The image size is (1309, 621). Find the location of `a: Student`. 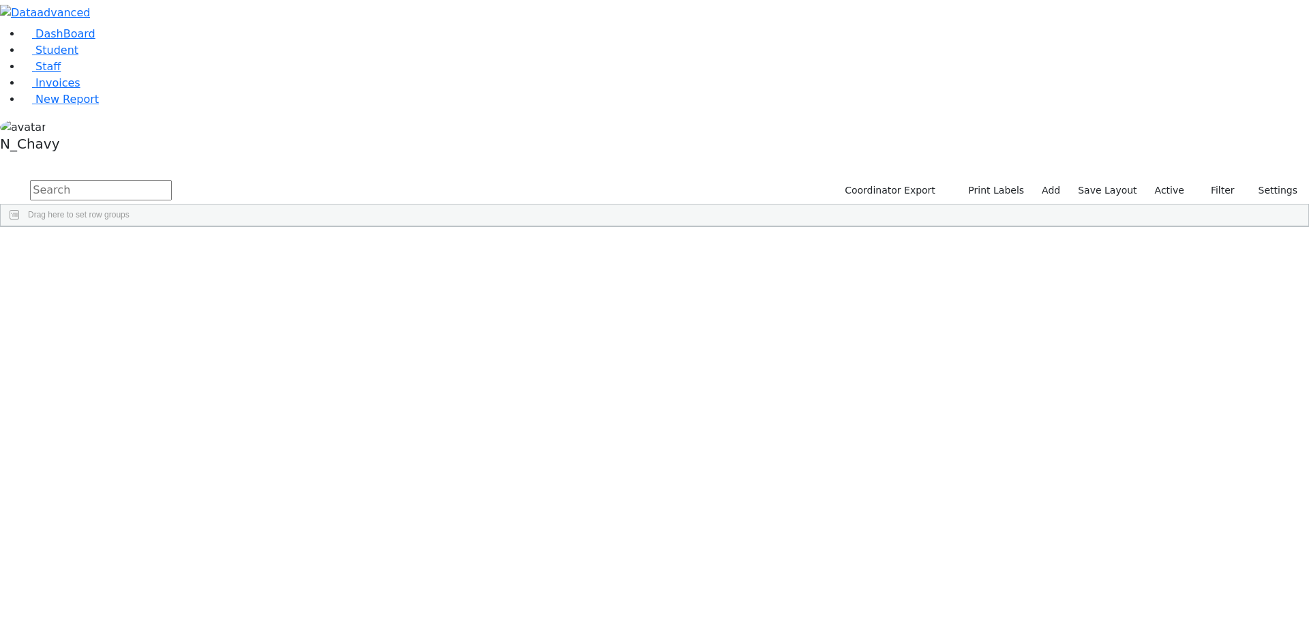

a: Student is located at coordinates (50, 50).